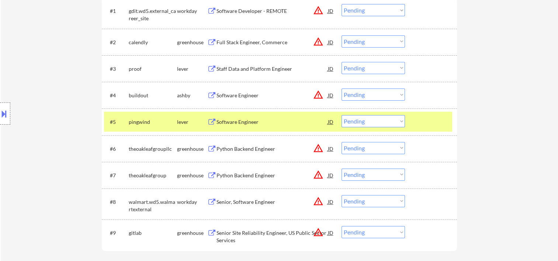  Describe the element at coordinates (153, 176) in the screenshot. I see `div: theoakleafgroup` at that location.